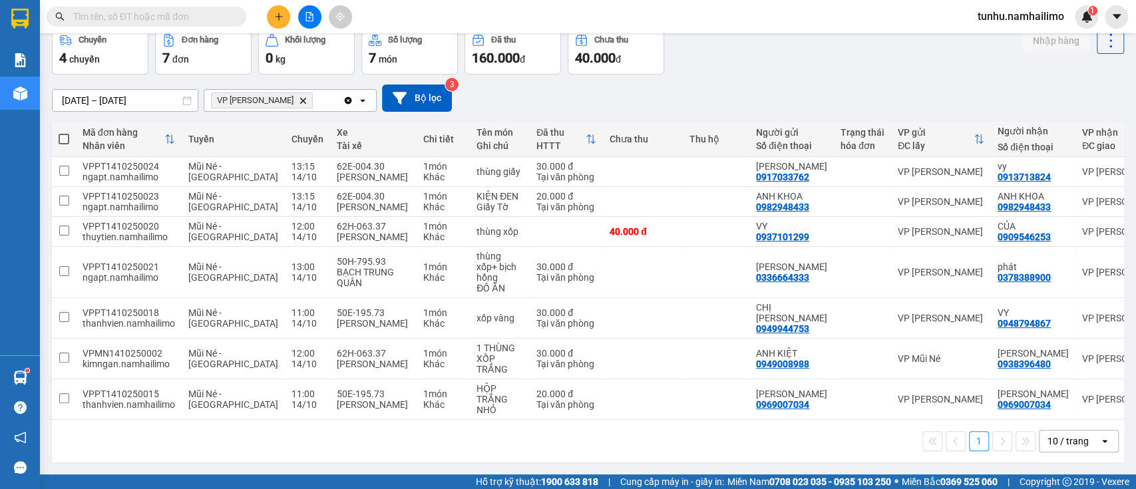 The width and height of the screenshot is (1136, 489). Describe the element at coordinates (561, 146) in the screenshot. I see `div: HTTT` at that location.